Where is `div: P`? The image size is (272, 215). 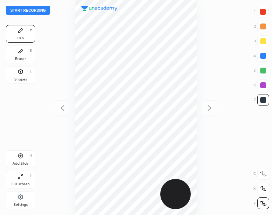 div: P is located at coordinates (31, 30).